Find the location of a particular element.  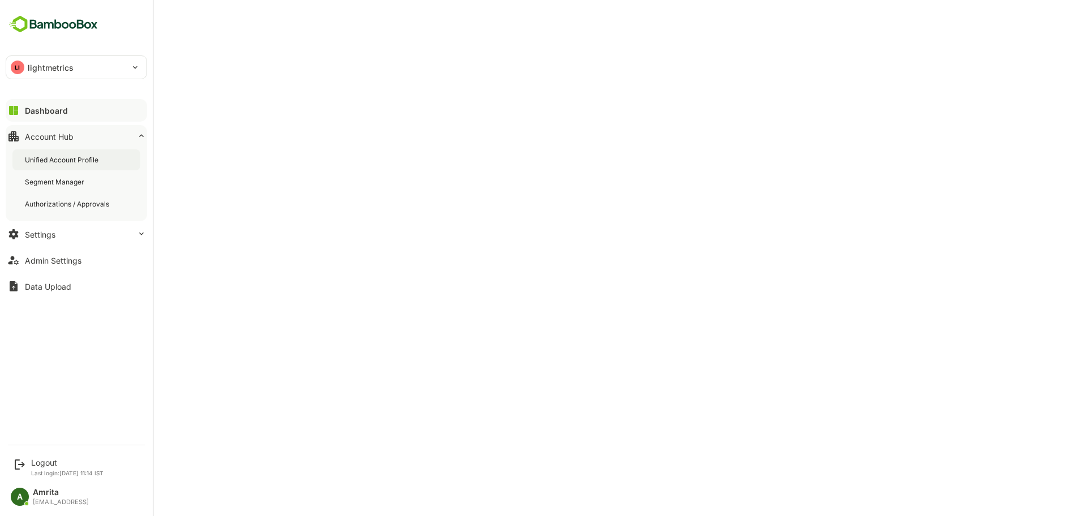

button: Data Upload is located at coordinates (76, 286).